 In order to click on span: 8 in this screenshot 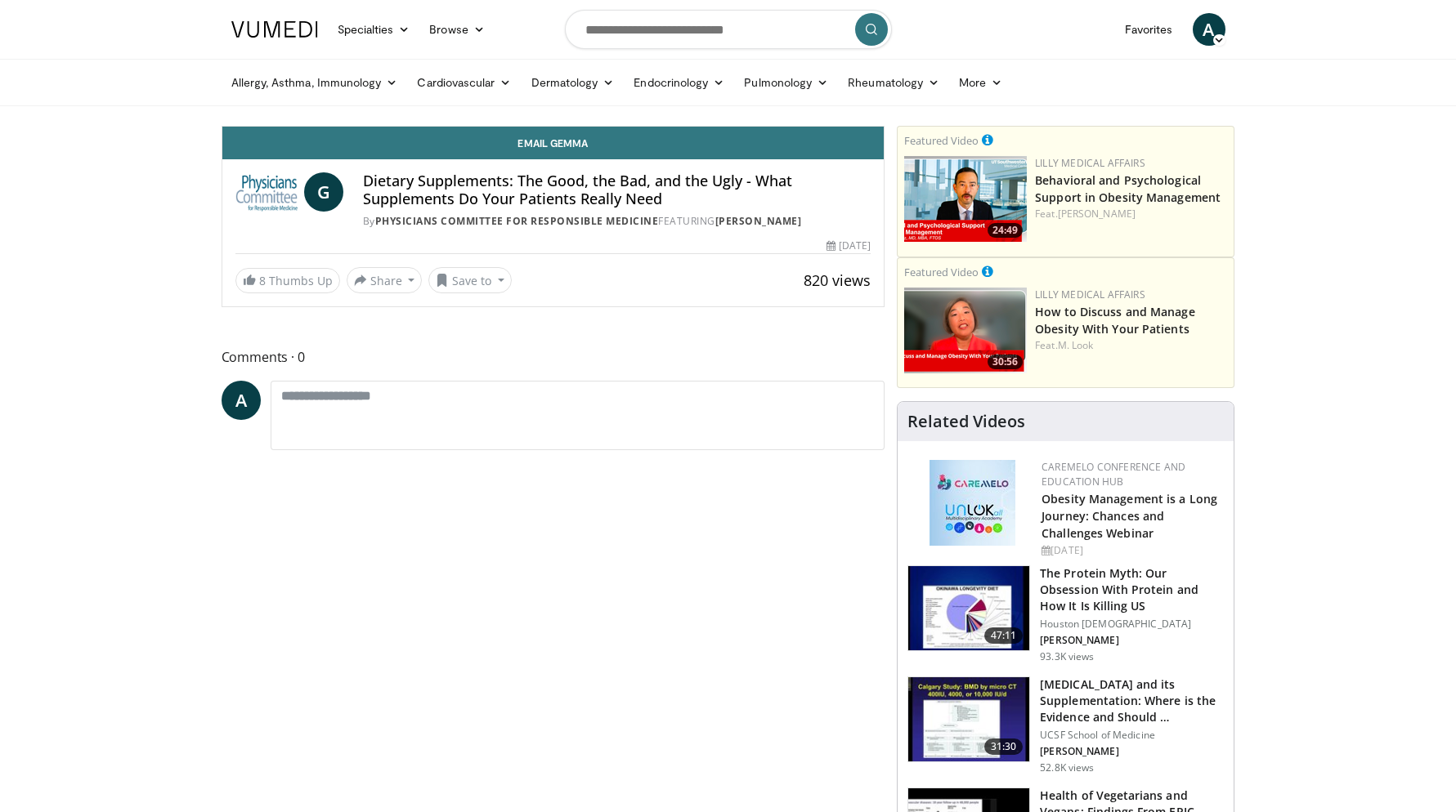, I will do `click(263, 280)`.